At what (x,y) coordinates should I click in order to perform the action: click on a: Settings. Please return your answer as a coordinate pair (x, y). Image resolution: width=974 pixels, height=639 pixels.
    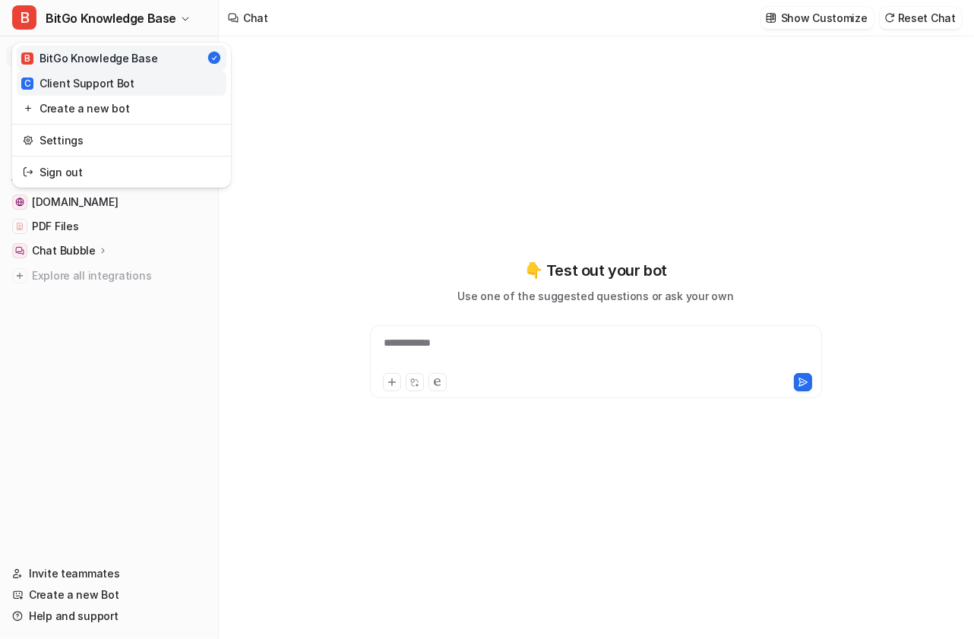
    Looking at the image, I should click on (122, 140).